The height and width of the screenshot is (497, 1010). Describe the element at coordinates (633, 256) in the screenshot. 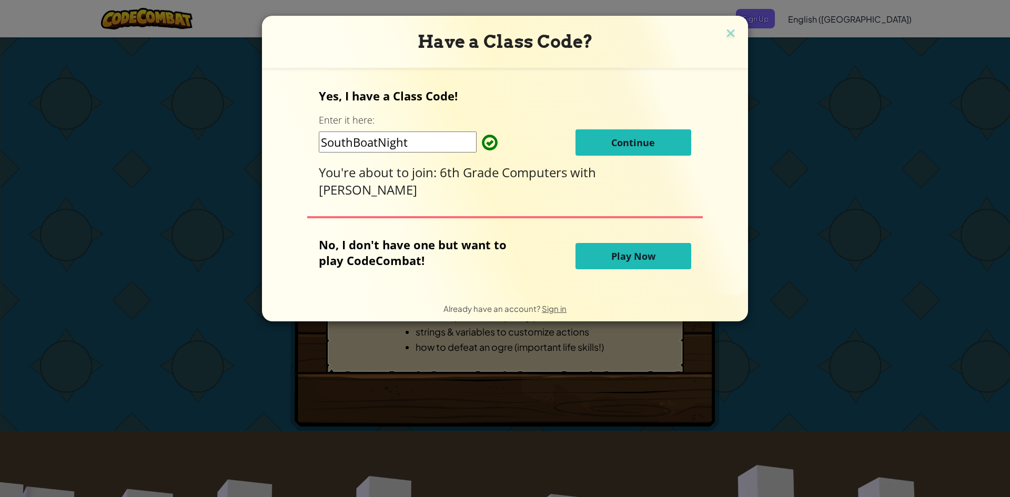

I see `button: Play Now` at that location.